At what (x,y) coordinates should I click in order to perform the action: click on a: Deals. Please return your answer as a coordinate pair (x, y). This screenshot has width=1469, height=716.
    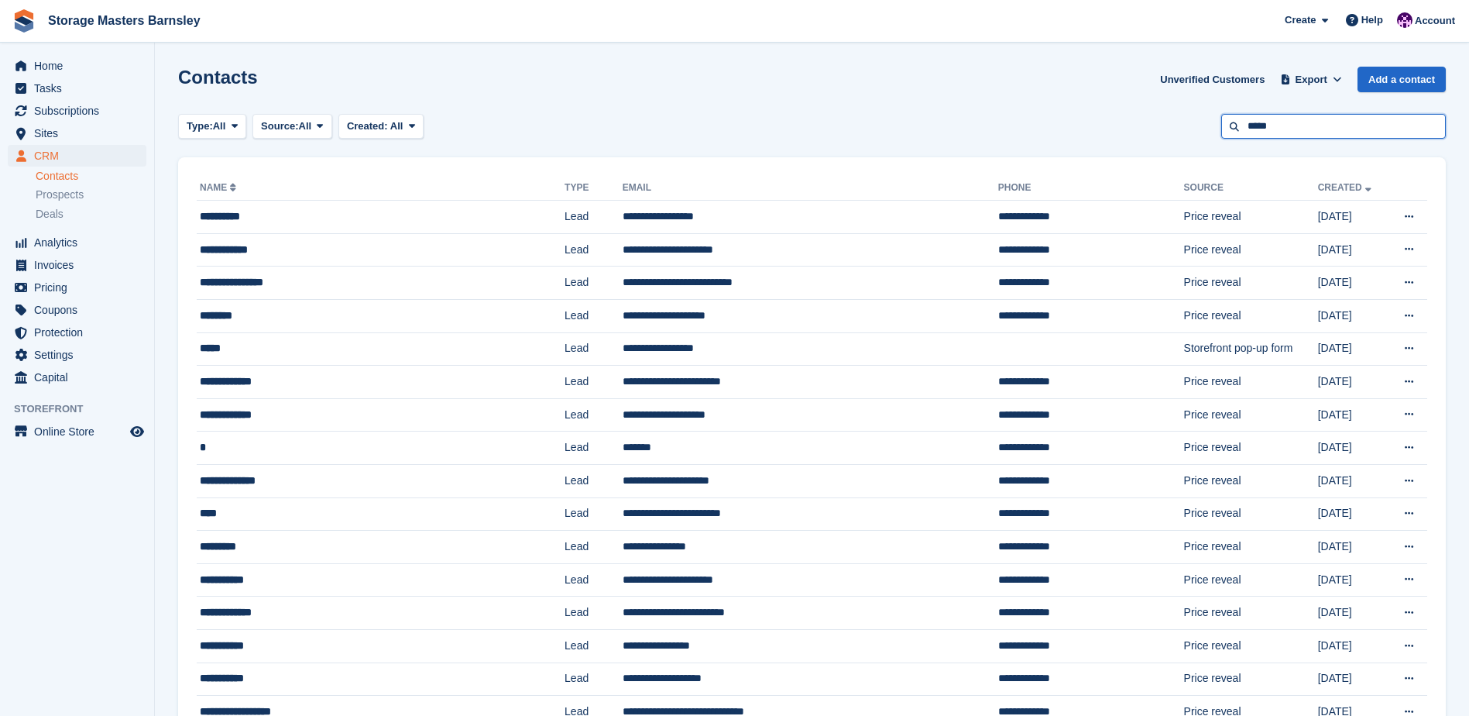
    Looking at the image, I should click on (91, 214).